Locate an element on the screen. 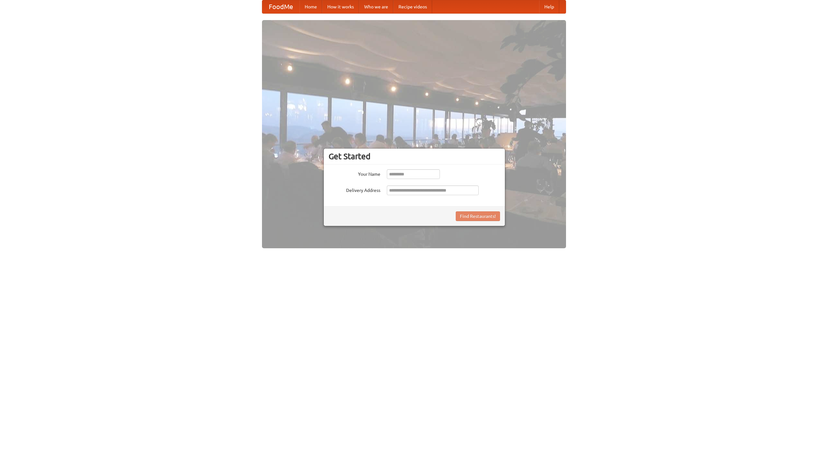 This screenshot has width=828, height=458. h3: Get Started is located at coordinates (414, 156).